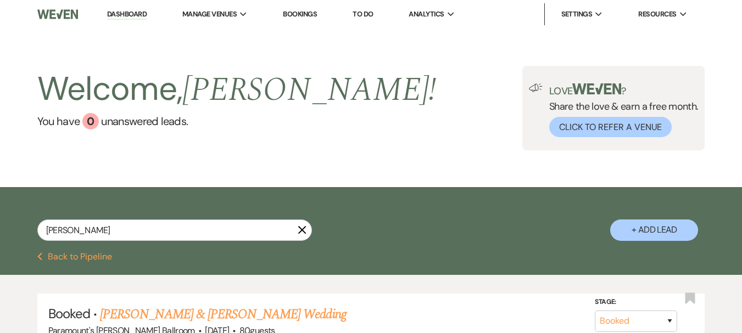  Describe the element at coordinates (237, 90) in the screenshot. I see `h2: Welcome,` at that location.